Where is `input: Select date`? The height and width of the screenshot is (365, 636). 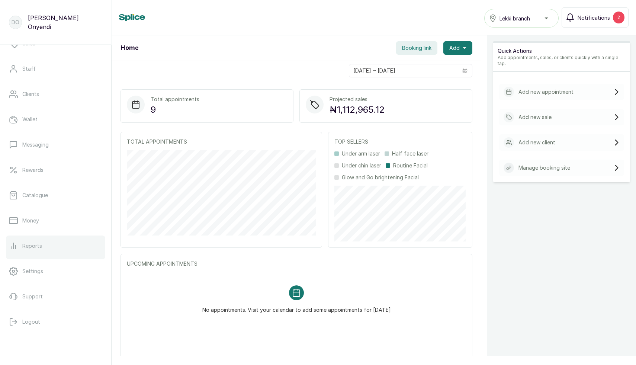 input: Select date is located at coordinates (403, 71).